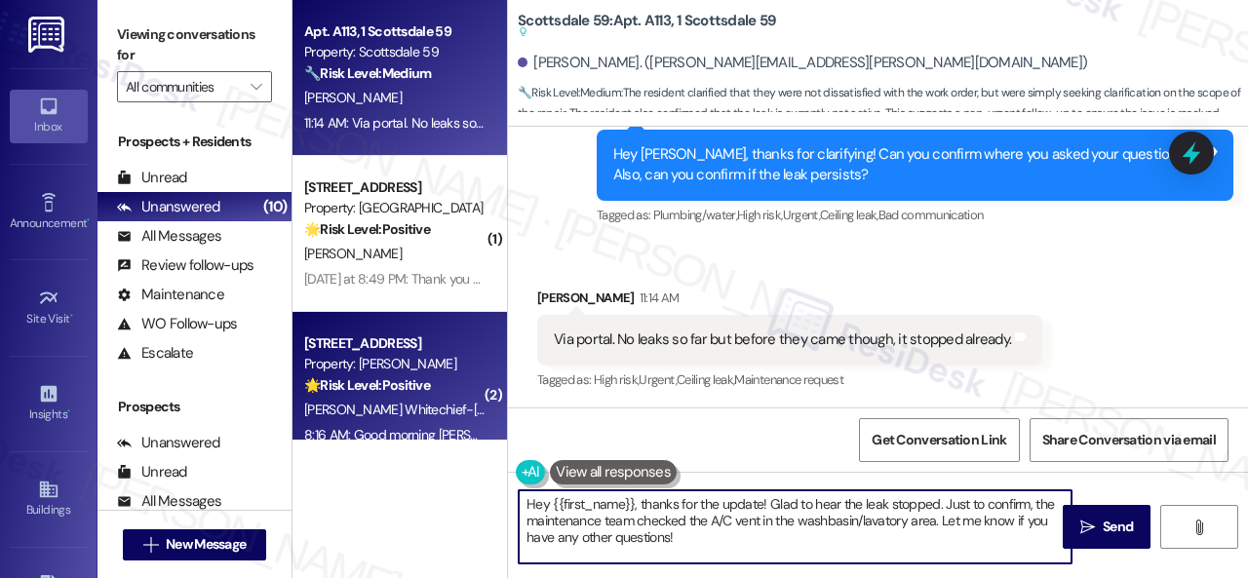 The width and height of the screenshot is (1248, 578). I want to click on div: Apt. A113, 1 Scottsdale 59, so click(394, 31).